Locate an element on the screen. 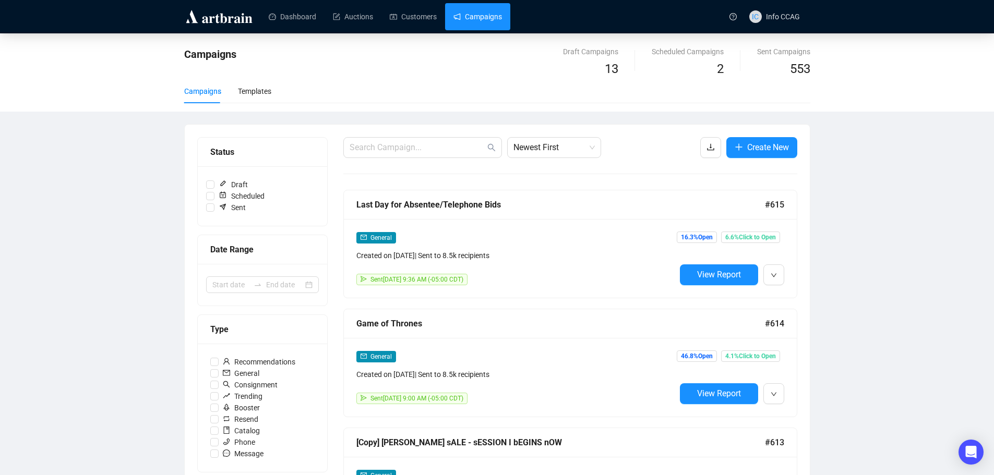 The image size is (994, 475). div: Templates is located at coordinates (255, 91).